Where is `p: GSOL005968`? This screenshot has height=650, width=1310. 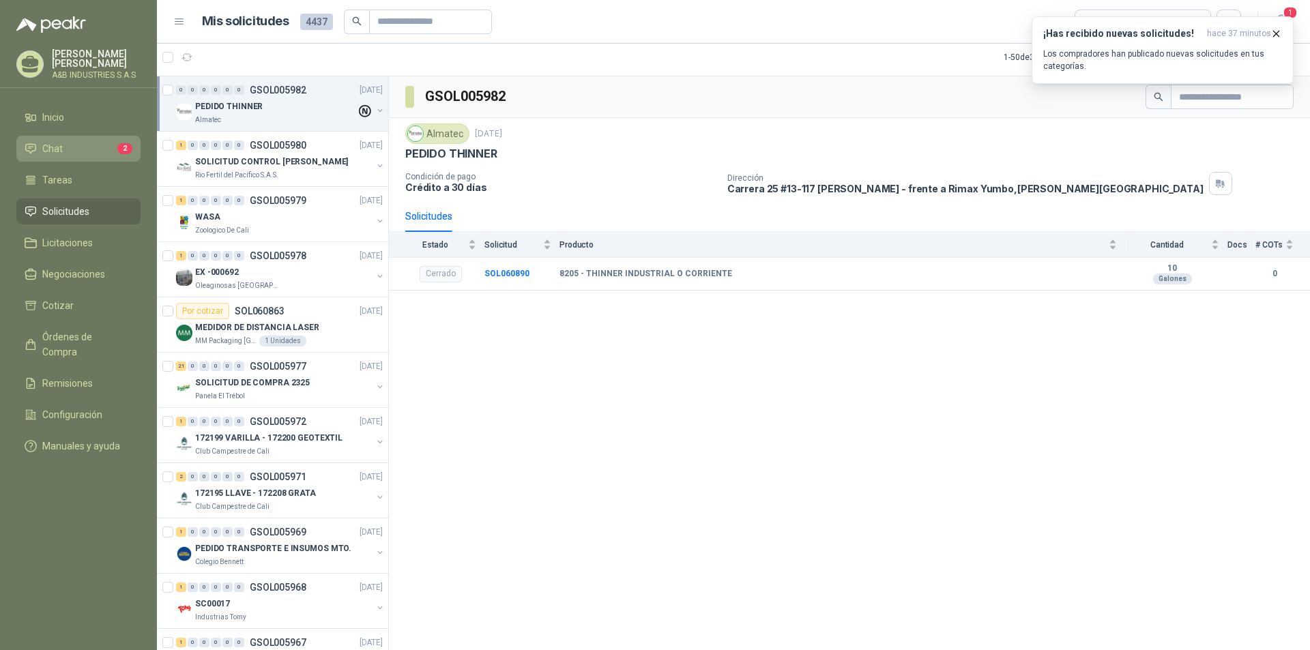 p: GSOL005968 is located at coordinates (278, 588).